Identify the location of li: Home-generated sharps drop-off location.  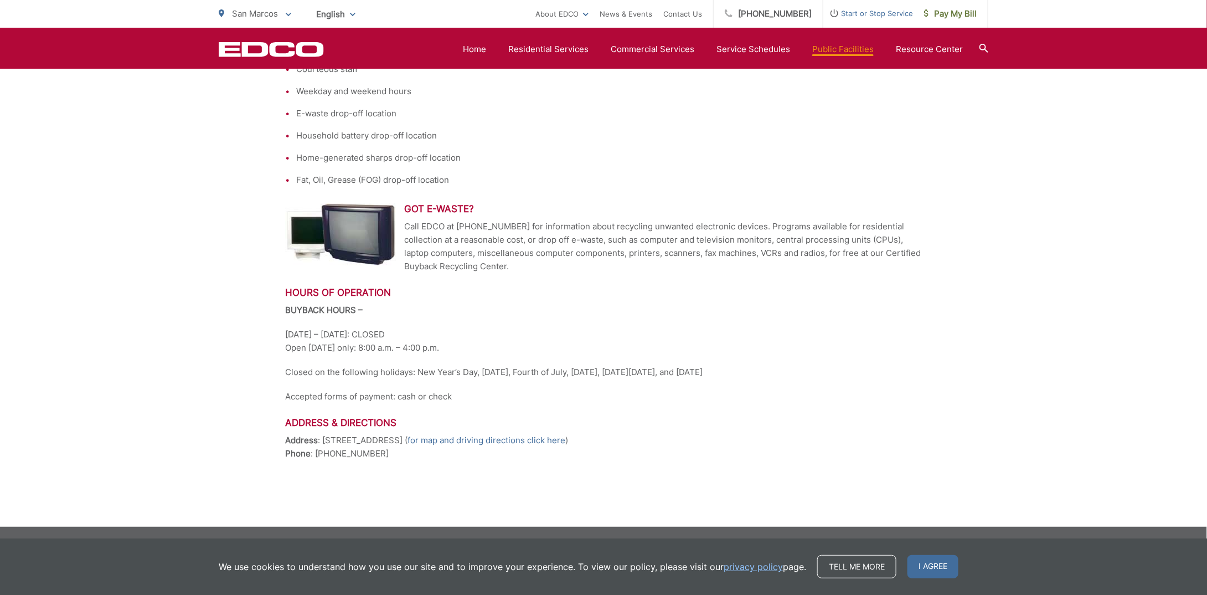
(609, 158).